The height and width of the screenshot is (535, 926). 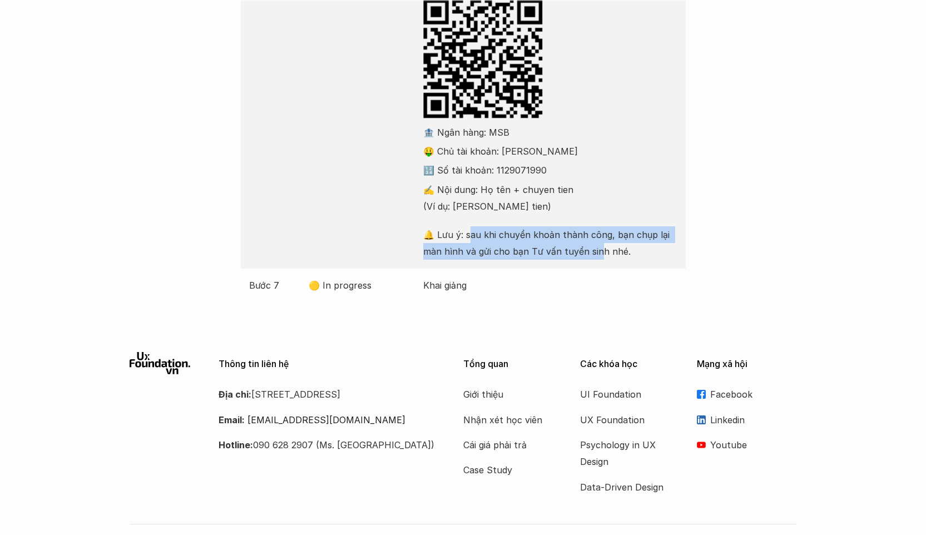 What do you see at coordinates (550, 170) in the screenshot?
I see `p: 🔢 Số tài khoản: 1129071990` at bounding box center [550, 170].